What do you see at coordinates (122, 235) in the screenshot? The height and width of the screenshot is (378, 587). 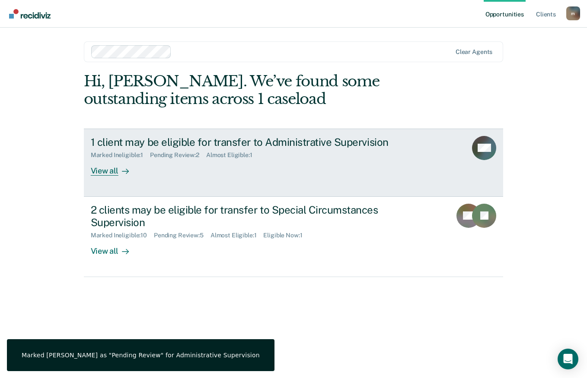 I see `div: Marked Ineligible : 10` at bounding box center [122, 235].